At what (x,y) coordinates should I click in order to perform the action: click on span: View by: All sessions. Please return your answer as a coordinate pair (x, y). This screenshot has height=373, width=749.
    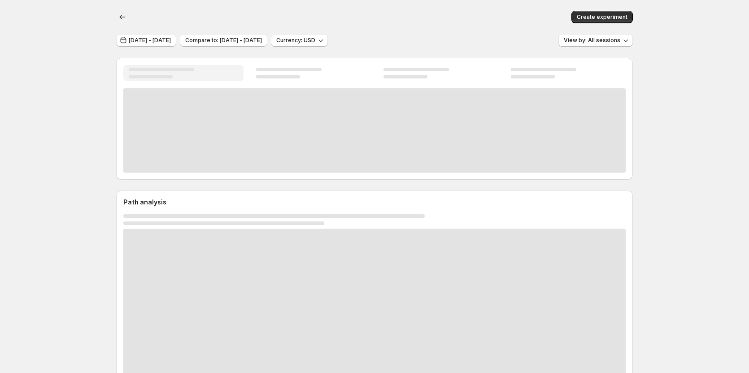
    Looking at the image, I should click on (592, 40).